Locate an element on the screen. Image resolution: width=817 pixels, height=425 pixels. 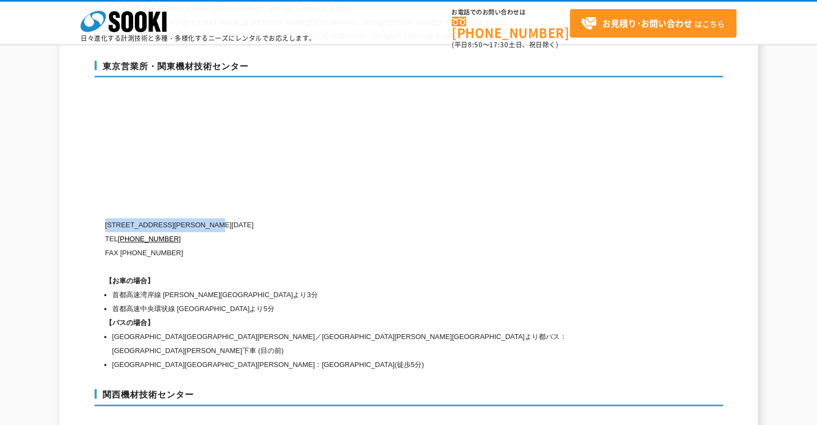
h3: 関西機材技術センター is located at coordinates (409, 398).